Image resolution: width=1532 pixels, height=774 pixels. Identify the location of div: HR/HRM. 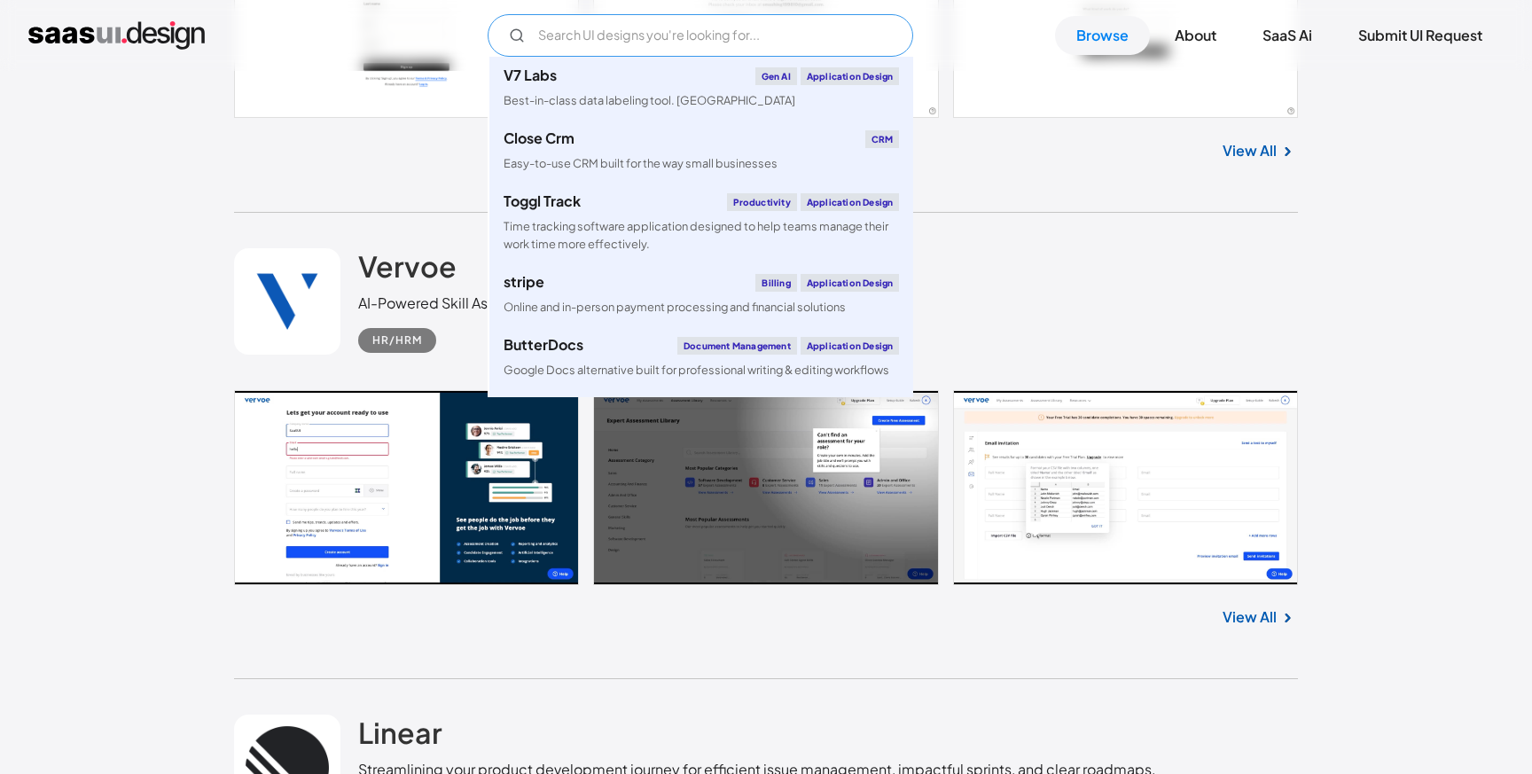
(397, 340).